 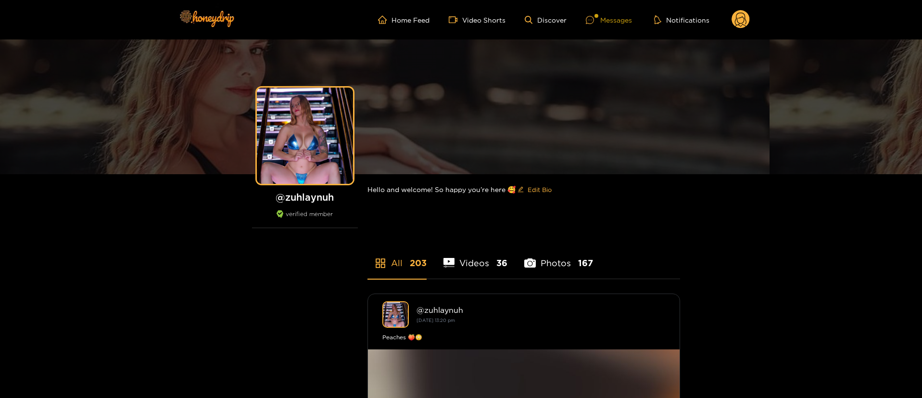 I want to click on li: Videos, so click(x=476, y=257).